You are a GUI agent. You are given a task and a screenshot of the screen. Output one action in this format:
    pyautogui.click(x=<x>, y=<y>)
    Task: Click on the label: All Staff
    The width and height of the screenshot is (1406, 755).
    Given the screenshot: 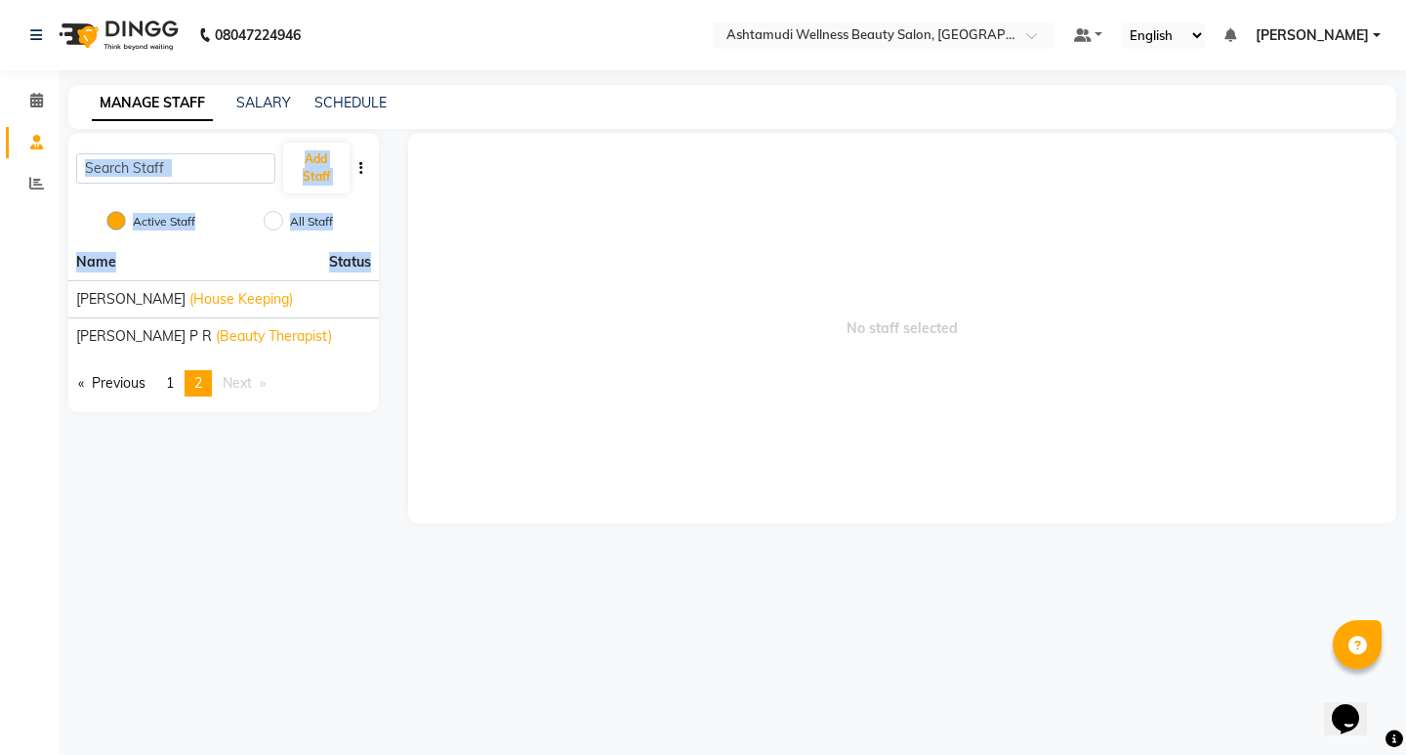 What is the action you would take?
    pyautogui.click(x=312, y=222)
    